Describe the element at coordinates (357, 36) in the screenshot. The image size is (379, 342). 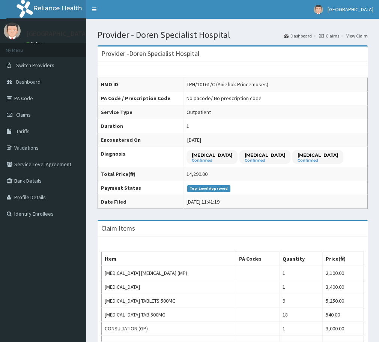
I see `a: View Claim` at that location.